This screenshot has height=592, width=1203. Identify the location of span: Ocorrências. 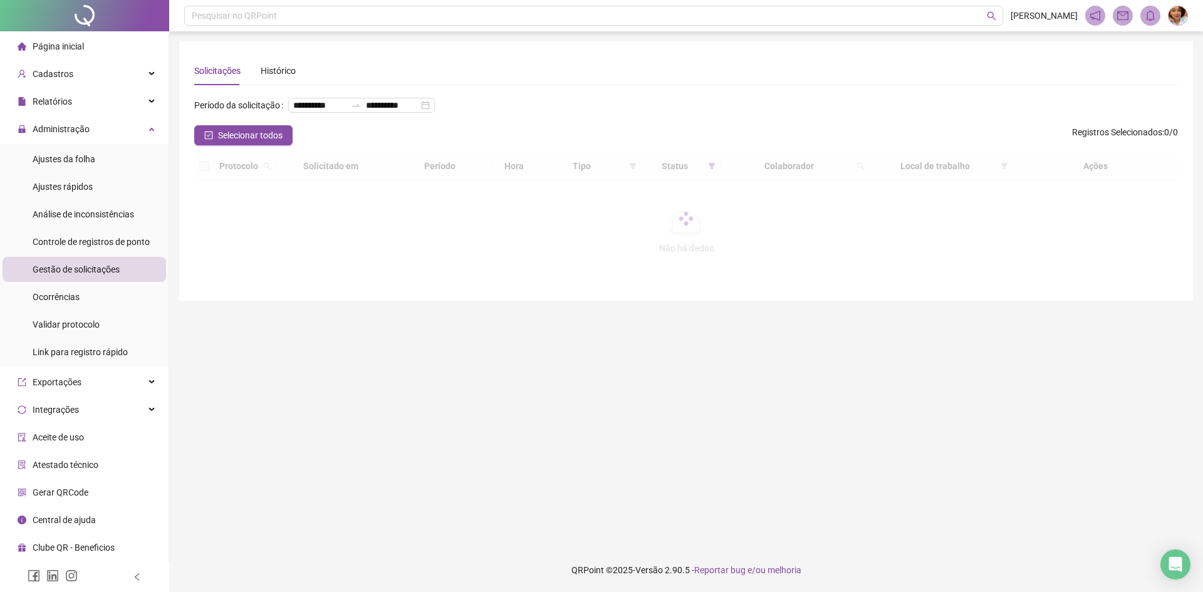
(56, 297).